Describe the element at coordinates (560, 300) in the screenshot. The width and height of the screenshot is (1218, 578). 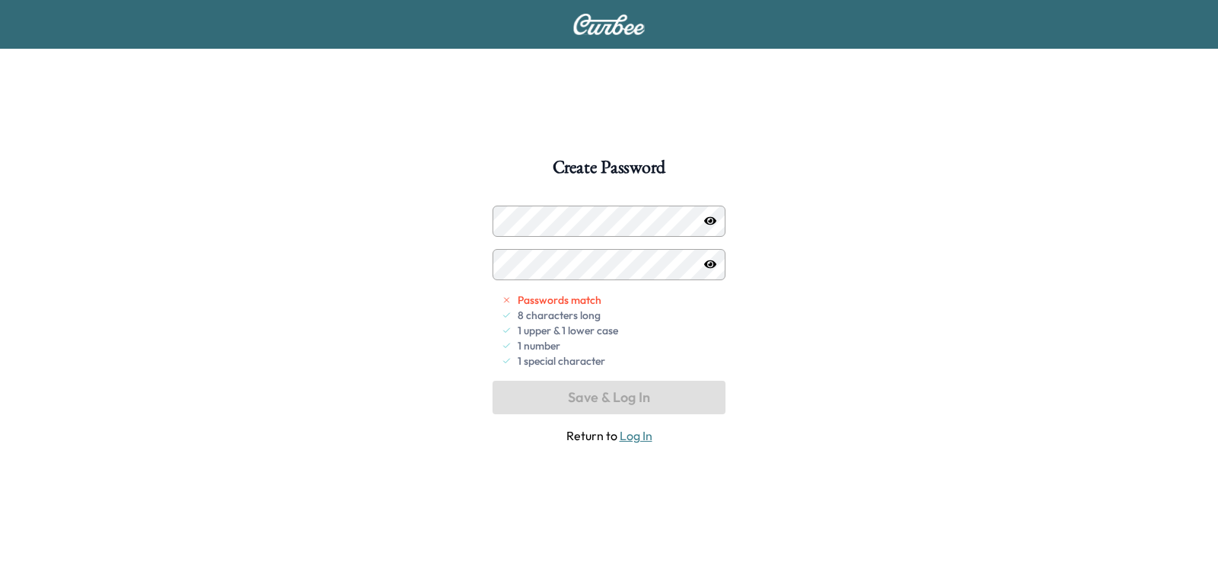
I see `span: Passwords match` at that location.